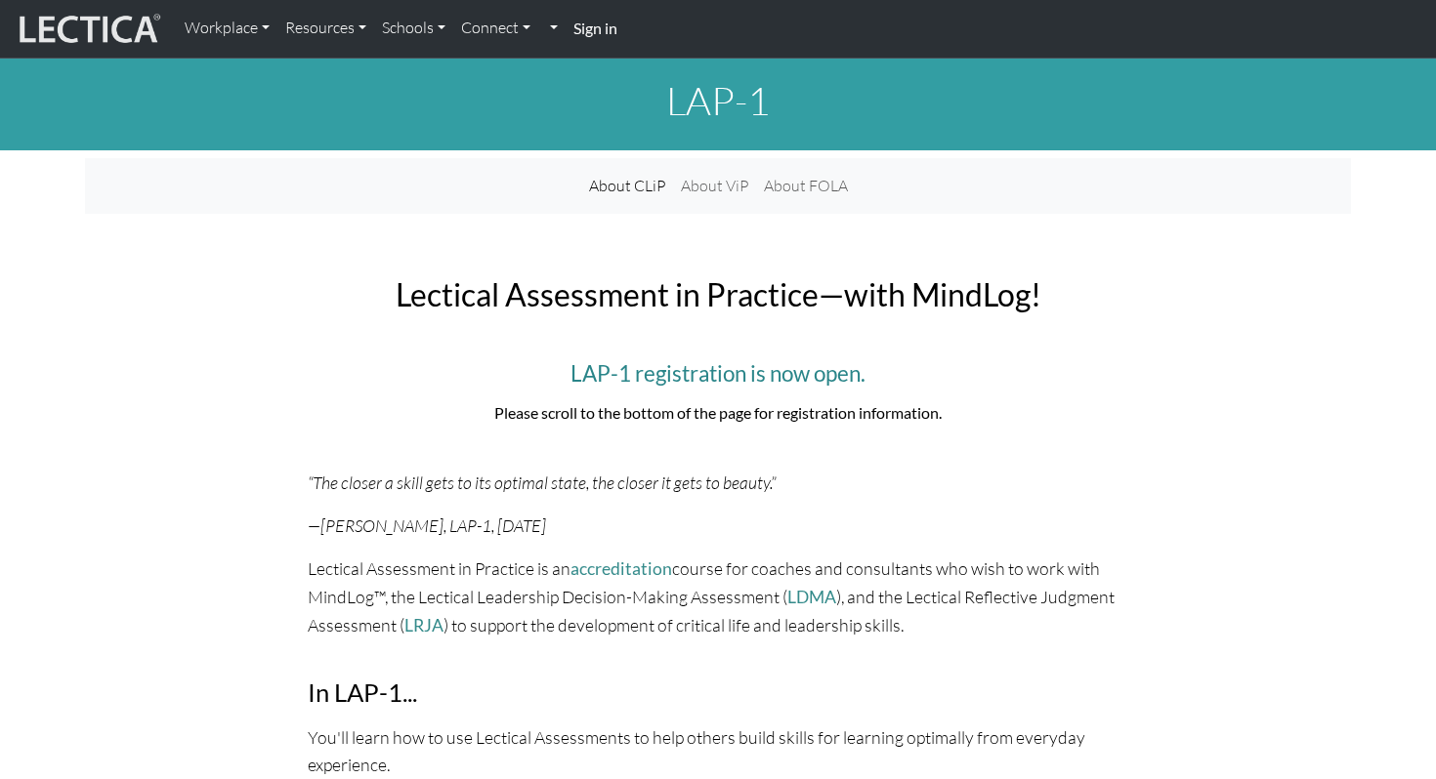 The width and height of the screenshot is (1436, 779). Describe the element at coordinates (424, 625) in the screenshot. I see `a: LRJA` at that location.